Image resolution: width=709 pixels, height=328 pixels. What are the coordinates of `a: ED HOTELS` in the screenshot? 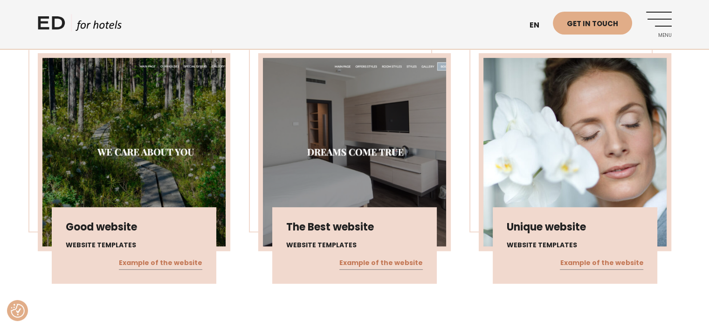 It's located at (80, 26).